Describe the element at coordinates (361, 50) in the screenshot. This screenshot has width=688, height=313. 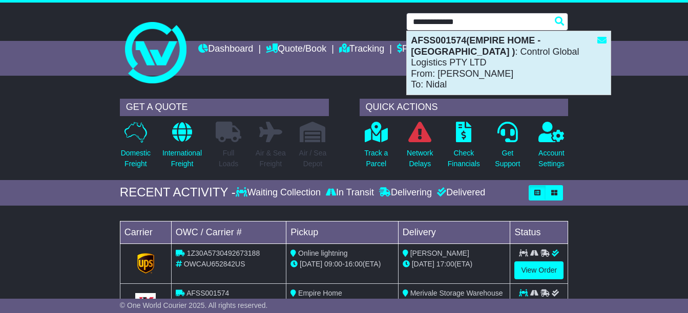
I see `a: Tracking` at that location.